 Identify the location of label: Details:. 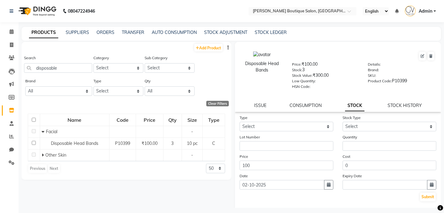
(374, 64).